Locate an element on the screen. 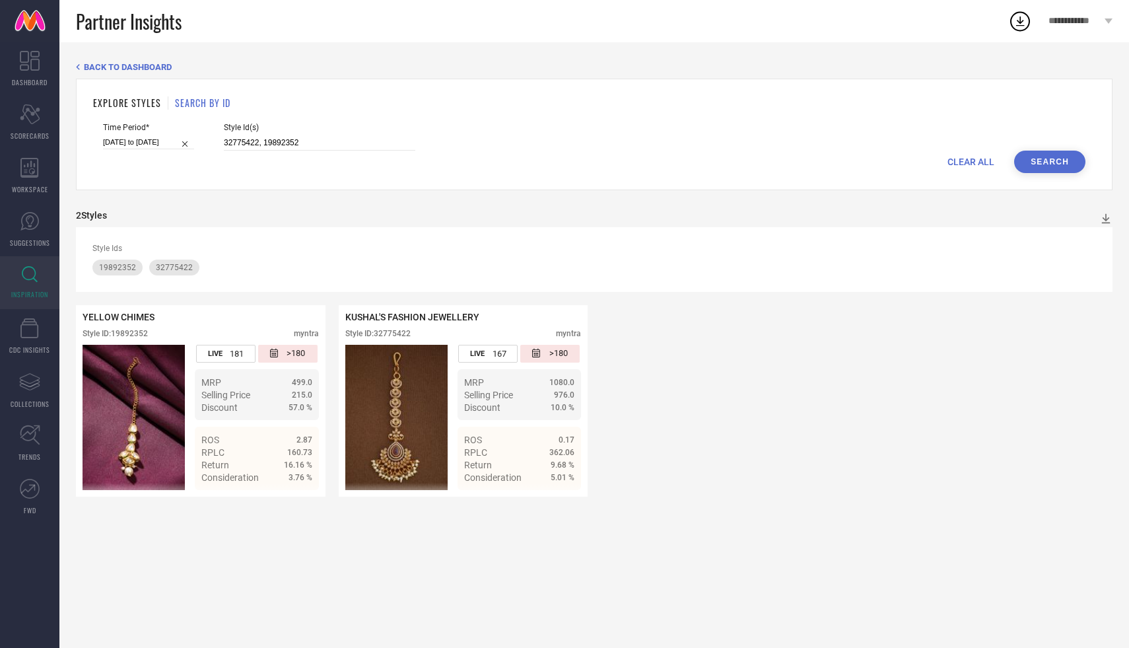 The height and width of the screenshot is (648, 1129). span: 160.73 is located at coordinates (300, 452).